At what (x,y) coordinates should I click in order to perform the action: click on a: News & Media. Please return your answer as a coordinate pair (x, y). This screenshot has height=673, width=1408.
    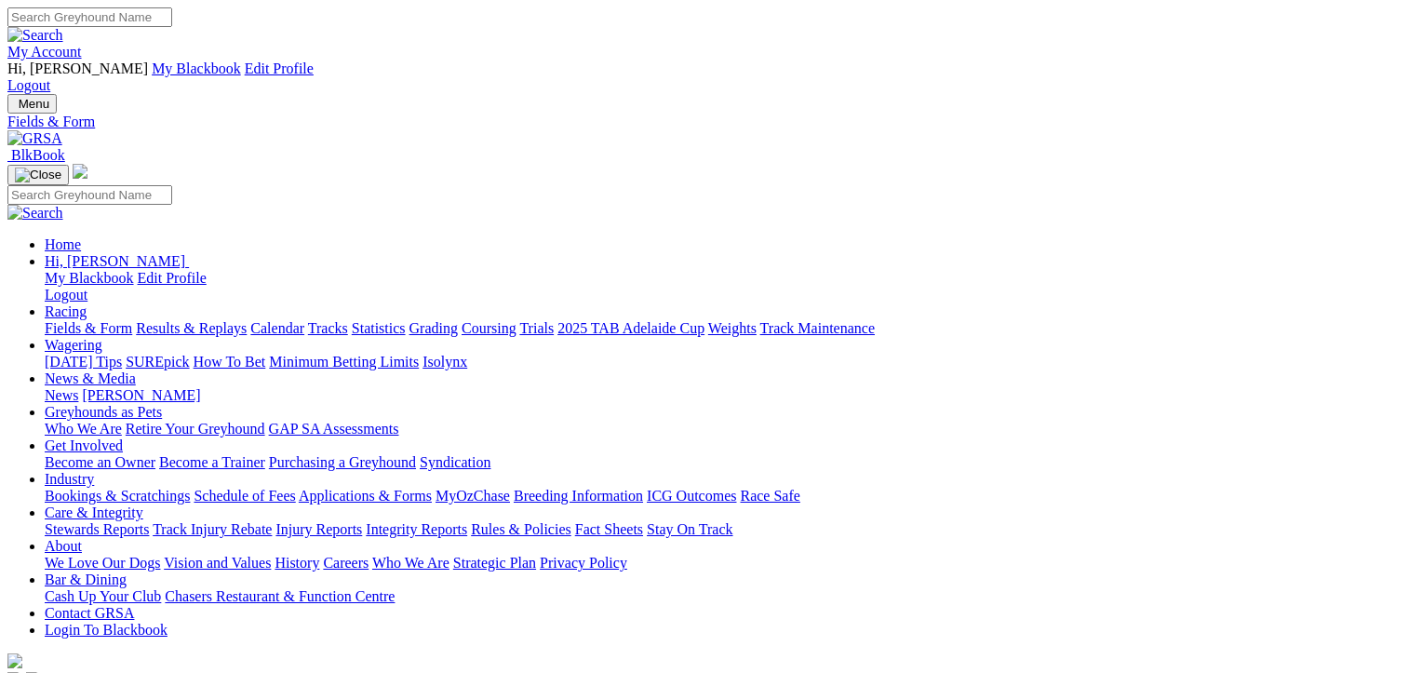
    Looking at the image, I should click on (90, 378).